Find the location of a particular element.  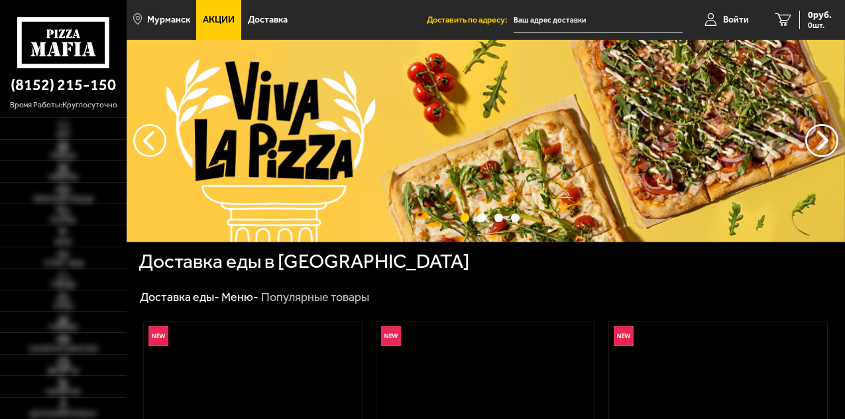

span: Доставка is located at coordinates (268, 20).